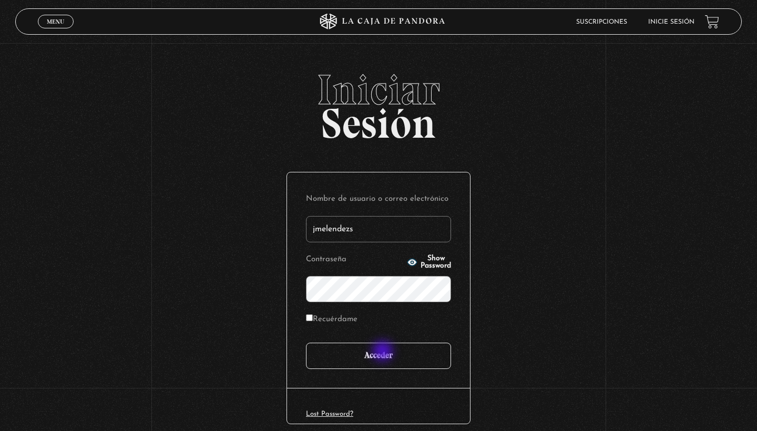 Image resolution: width=757 pixels, height=431 pixels. What do you see at coordinates (56, 31) in the screenshot?
I see `span: Cerrar` at bounding box center [56, 31].